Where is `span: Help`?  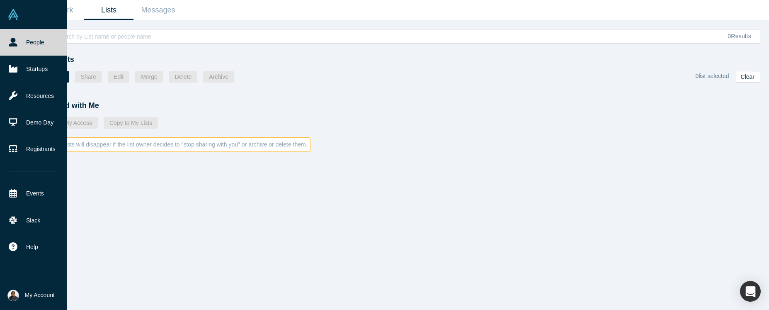 span: Help is located at coordinates (32, 247).